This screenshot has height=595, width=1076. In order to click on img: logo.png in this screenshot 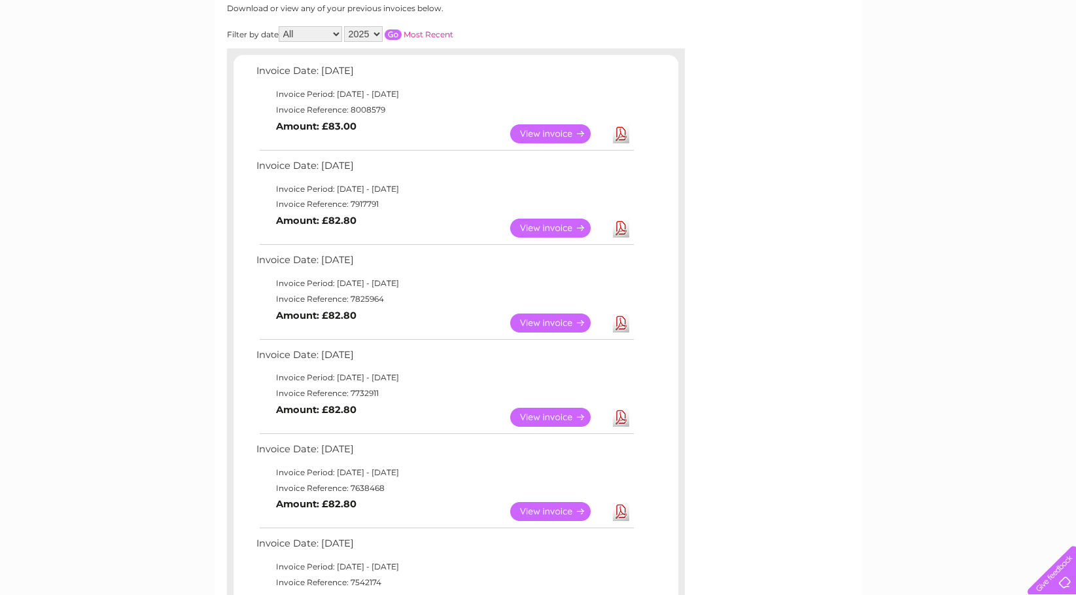, I will do `click(71, 54)`.